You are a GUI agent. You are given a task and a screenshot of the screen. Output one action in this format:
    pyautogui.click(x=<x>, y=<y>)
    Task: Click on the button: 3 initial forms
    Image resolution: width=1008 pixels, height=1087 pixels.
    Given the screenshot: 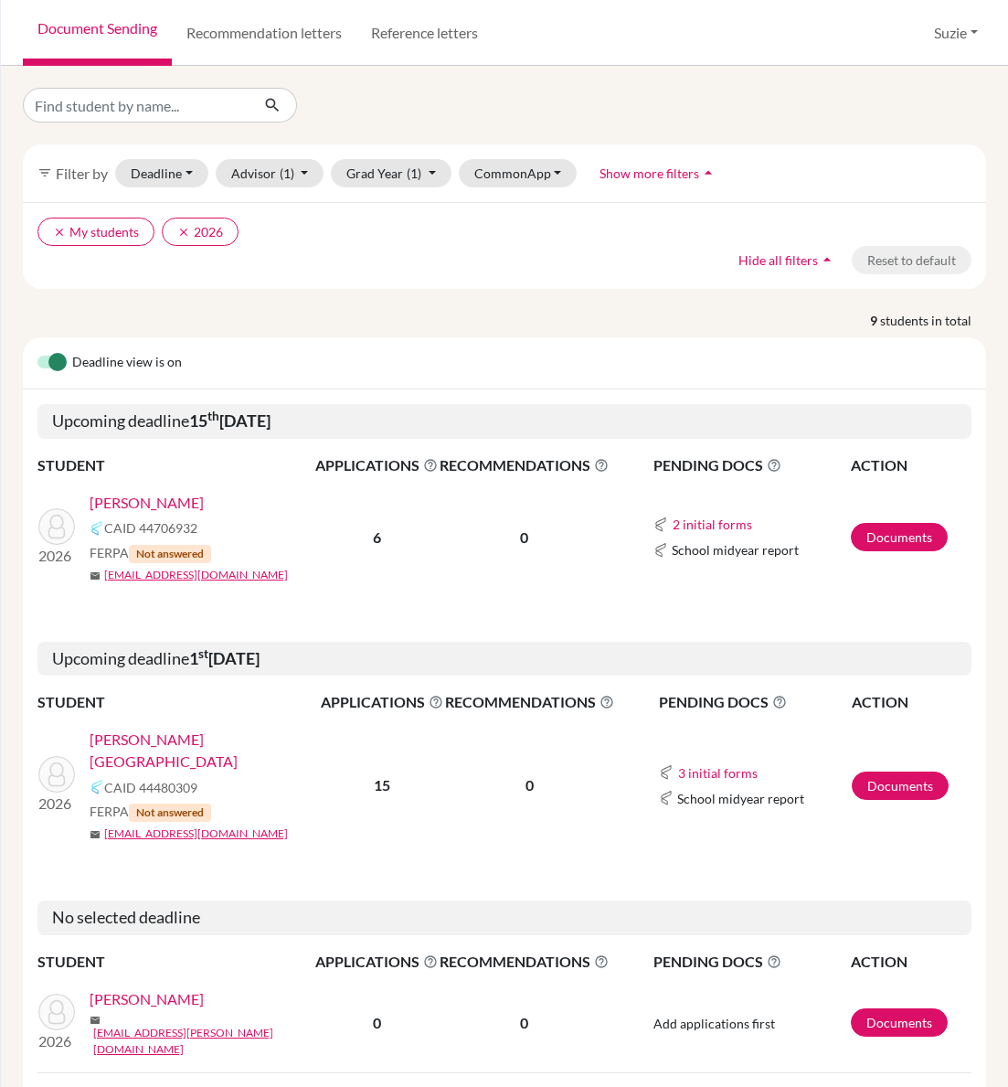 What is the action you would take?
    pyautogui.click(x=717, y=772)
    